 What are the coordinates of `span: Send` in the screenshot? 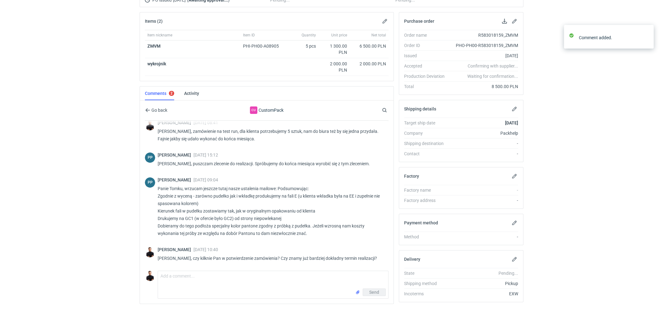 It's located at (374, 292).